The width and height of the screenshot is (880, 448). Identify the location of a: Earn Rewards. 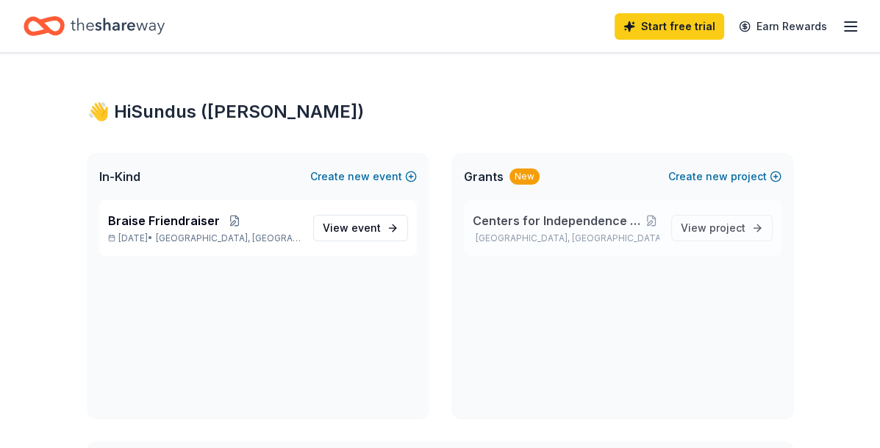
(783, 26).